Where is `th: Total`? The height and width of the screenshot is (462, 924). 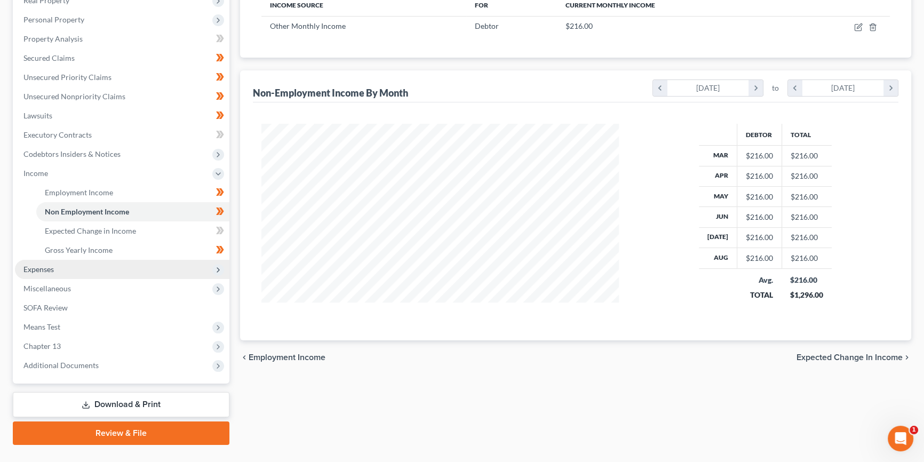 th: Total is located at coordinates (807, 134).